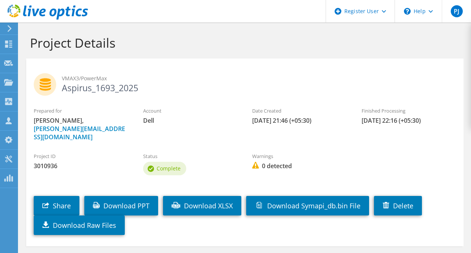 The height and width of the screenshot is (253, 471). Describe the element at coordinates (409, 111) in the screenshot. I see `label: Finished Processing` at that location.